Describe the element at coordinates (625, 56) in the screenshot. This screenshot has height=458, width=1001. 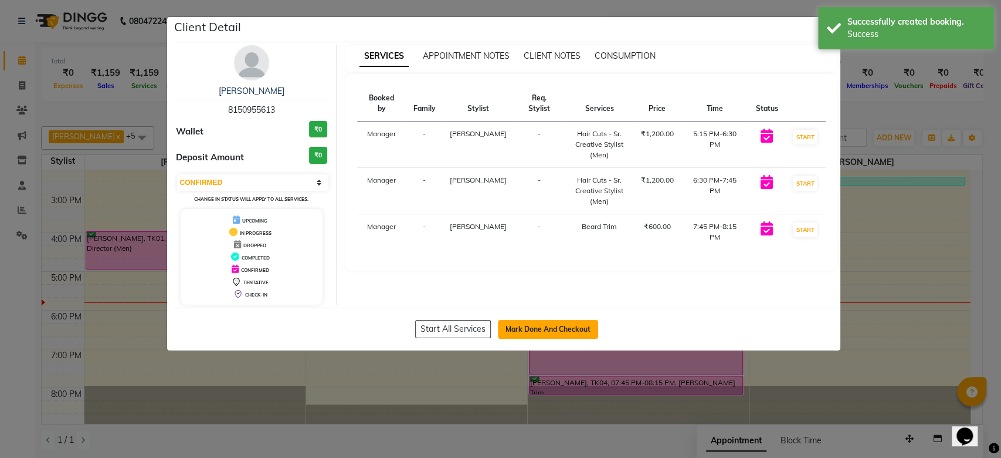
I see `span: CONSUMPTION` at that location.